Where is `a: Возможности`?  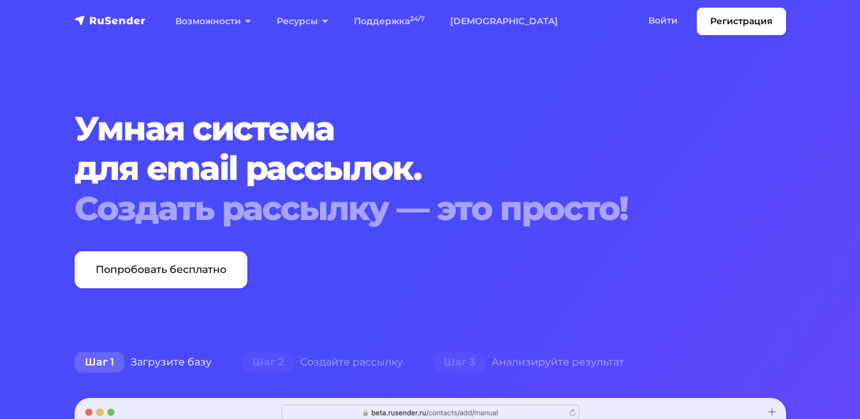
a: Возможности is located at coordinates (213, 21).